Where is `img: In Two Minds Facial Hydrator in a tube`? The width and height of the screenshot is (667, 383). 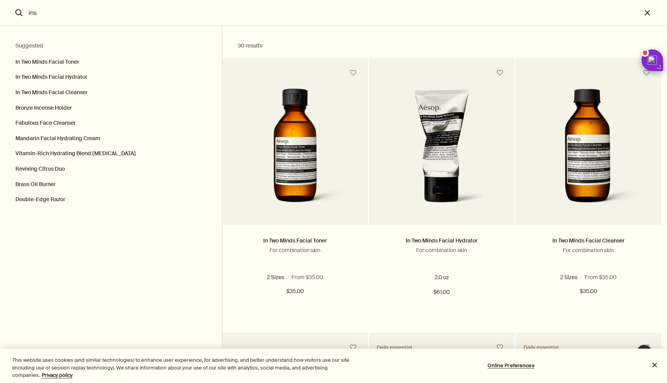 img: In Two Minds Facial Hydrator in a tube is located at coordinates (442, 151).